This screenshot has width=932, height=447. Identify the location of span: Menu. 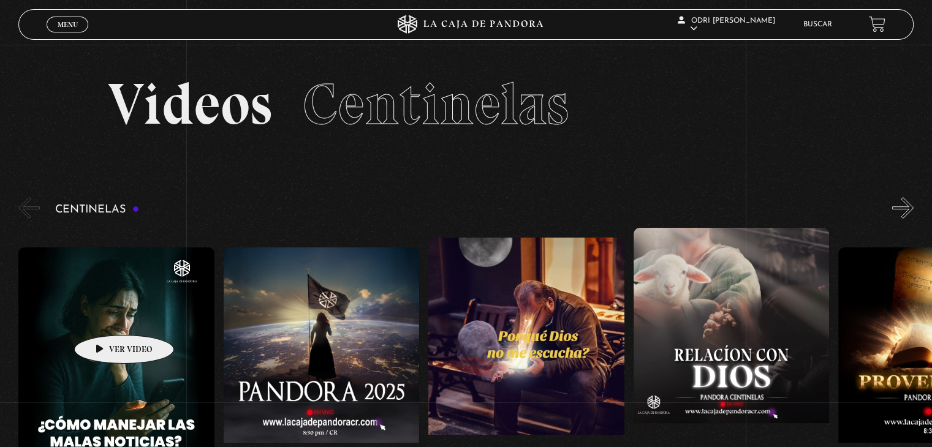
(67, 25).